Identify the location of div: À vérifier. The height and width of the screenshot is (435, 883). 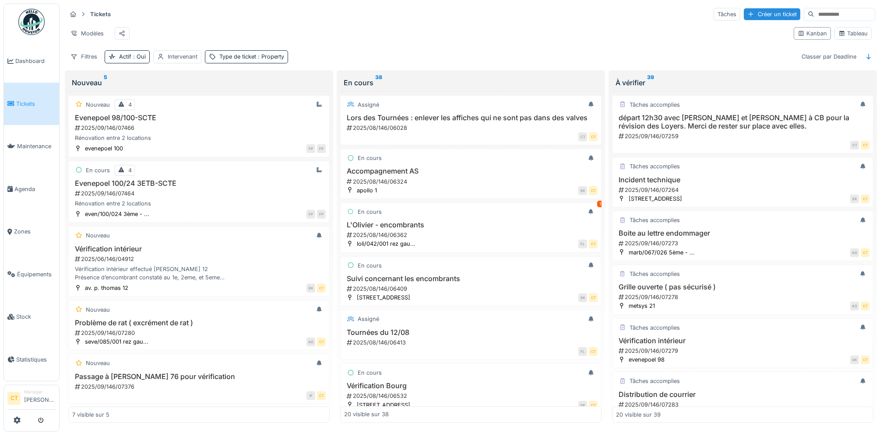
(742, 83).